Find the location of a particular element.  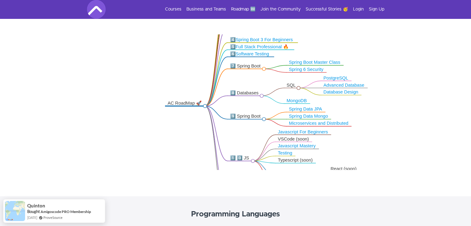

a: PostgreSQL is located at coordinates (336, 78).